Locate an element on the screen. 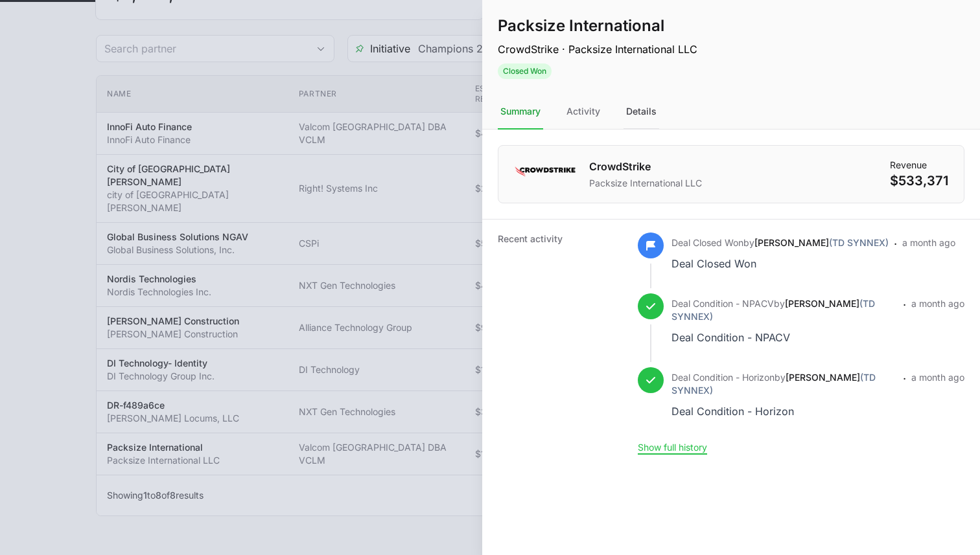 The image size is (980, 555). dt: Recent activity is located at coordinates (560, 343).